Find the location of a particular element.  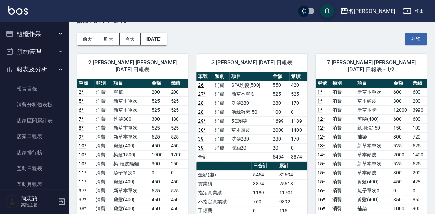

th: 單號 is located at coordinates (86, 83).